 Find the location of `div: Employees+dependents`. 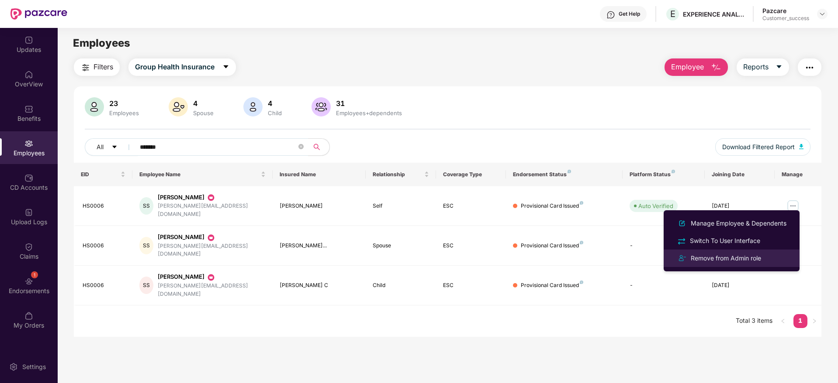

div: Employees+dependents is located at coordinates (369, 113).